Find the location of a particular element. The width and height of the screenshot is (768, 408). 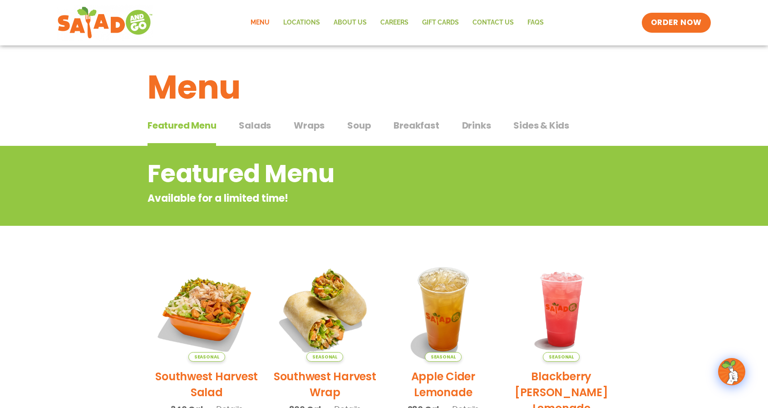

a: GIFT CARDS is located at coordinates (441, 23).